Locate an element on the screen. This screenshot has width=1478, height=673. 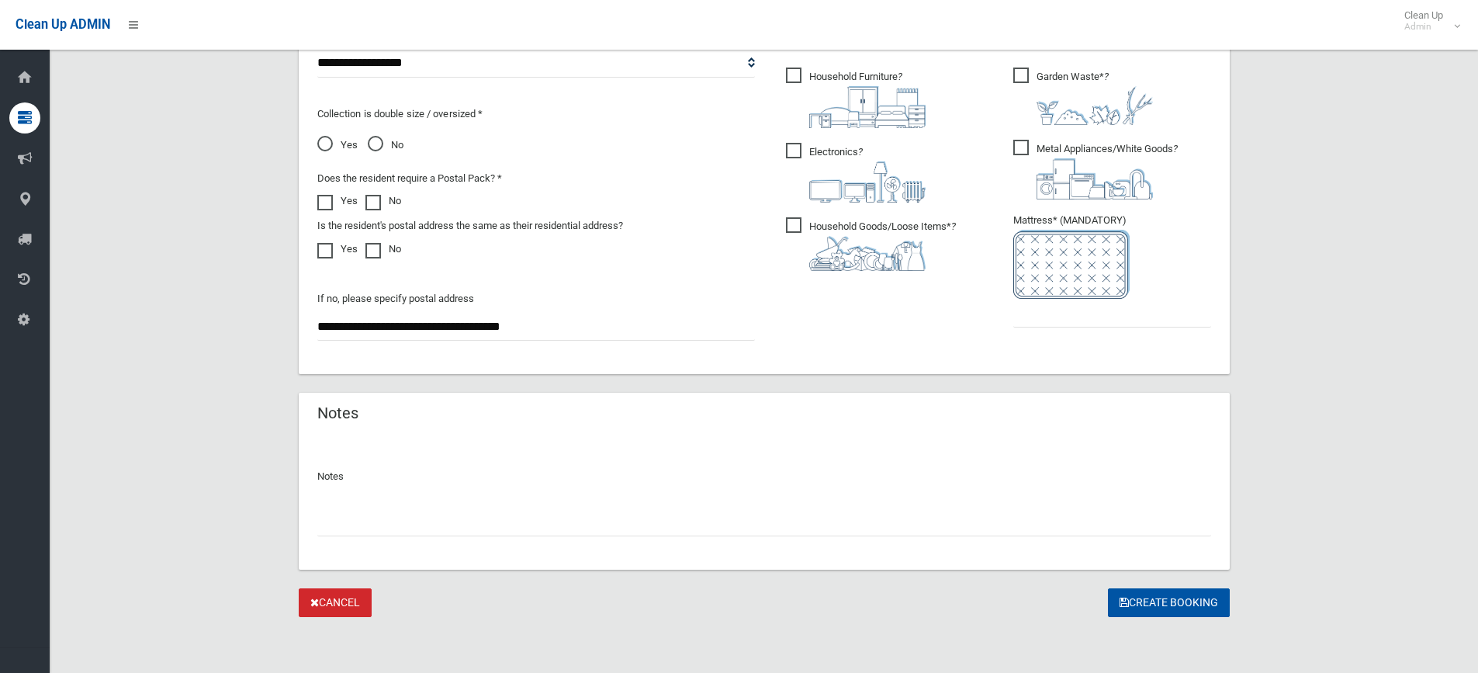
small: Admin is located at coordinates (1424, 26).